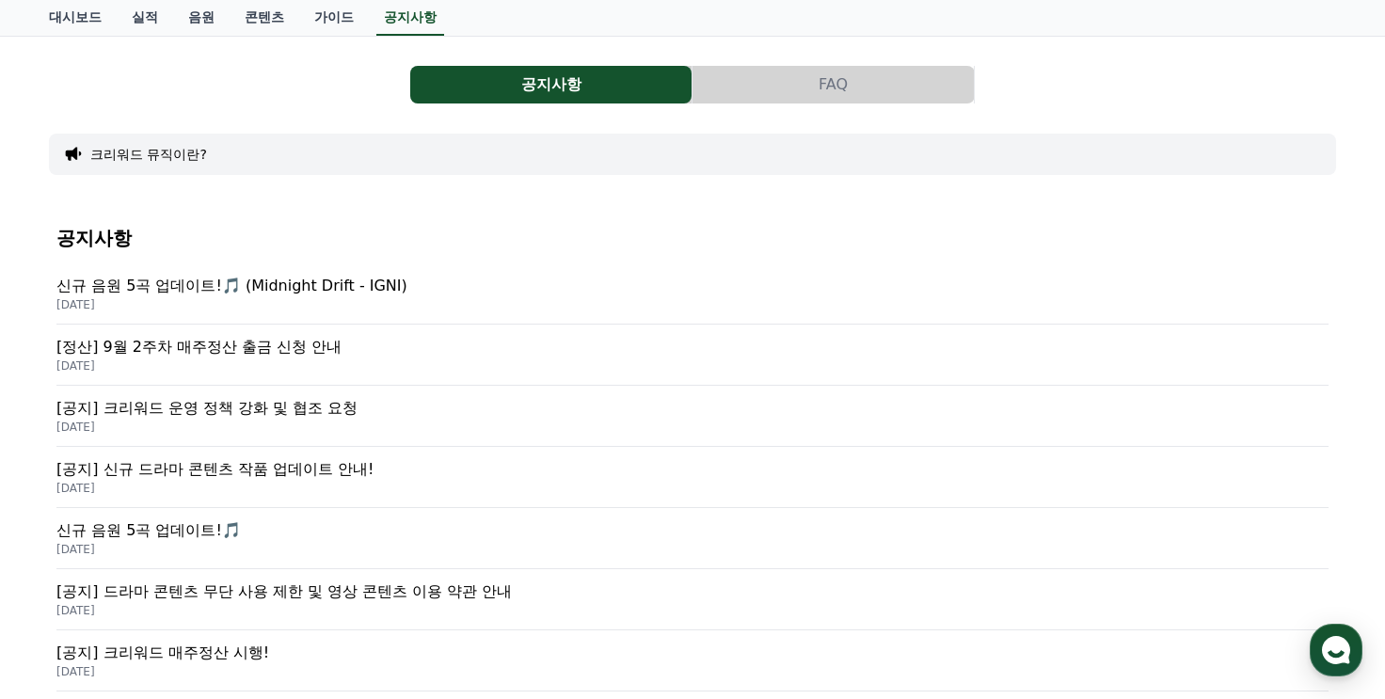  I want to click on button: 크리워드 뮤직이란?, so click(149, 154).